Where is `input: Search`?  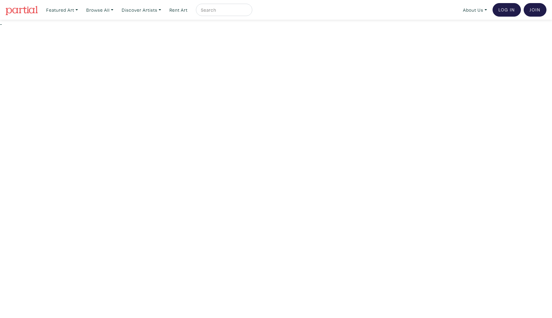
input: Search is located at coordinates (223, 10).